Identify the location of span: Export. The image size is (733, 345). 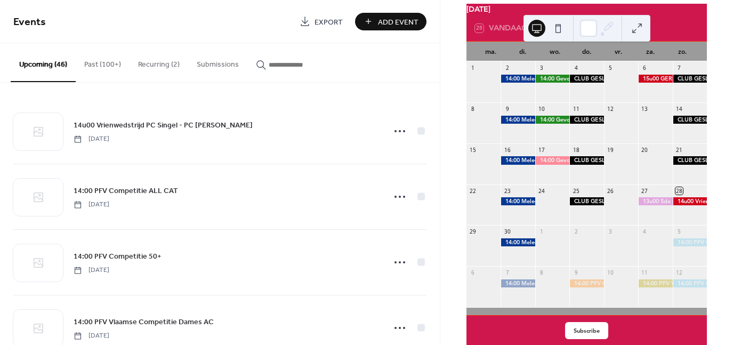
(328, 22).